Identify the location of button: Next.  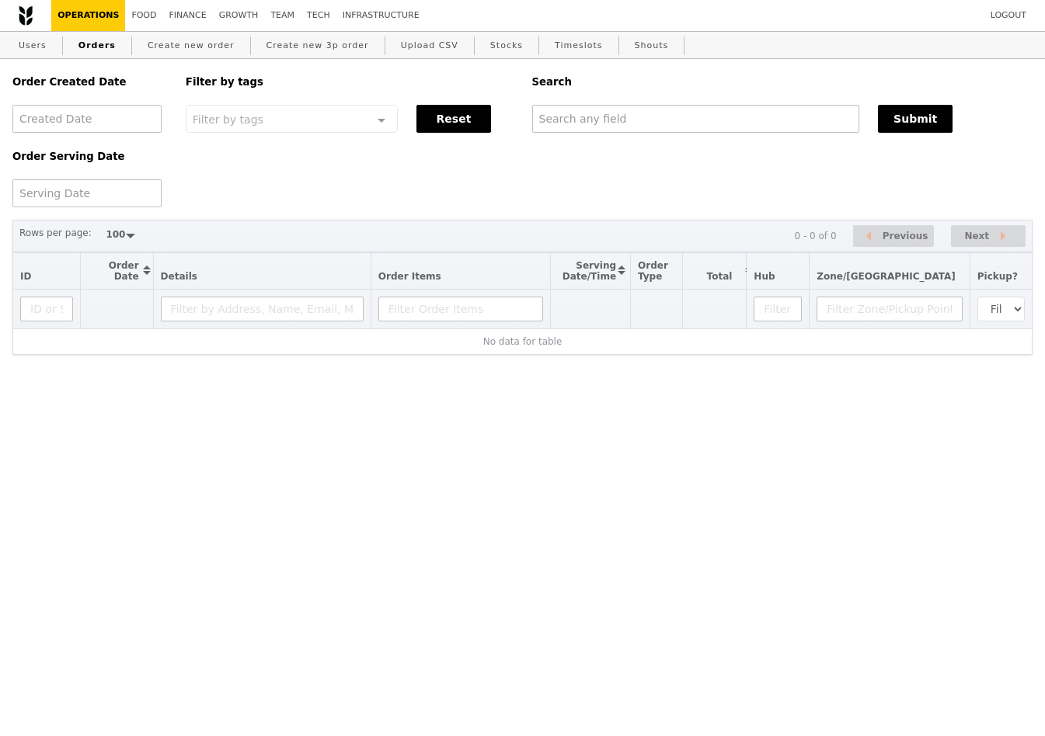
(988, 236).